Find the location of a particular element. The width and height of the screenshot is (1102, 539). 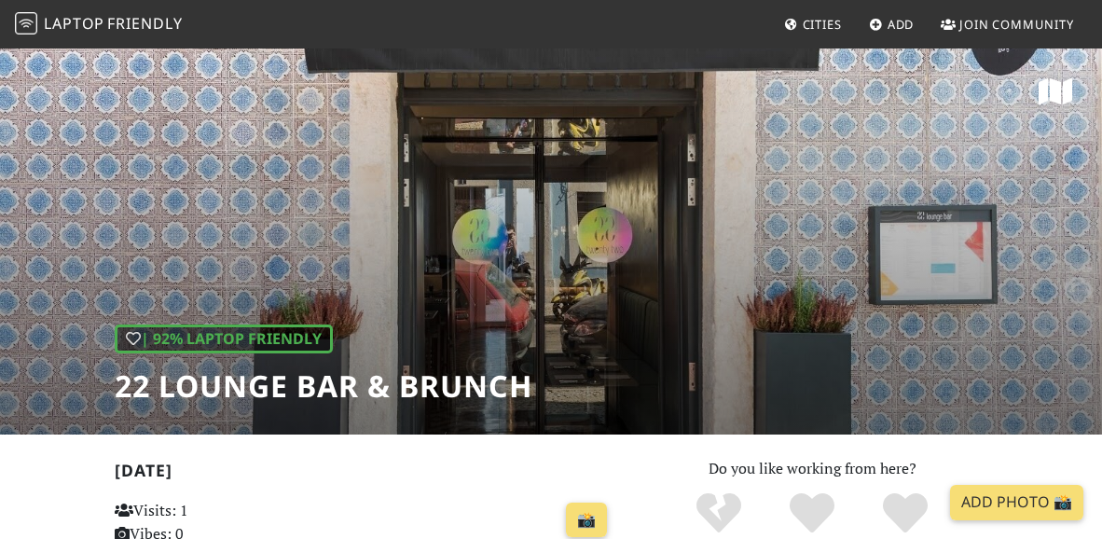

span: Friendly is located at coordinates (144, 23).